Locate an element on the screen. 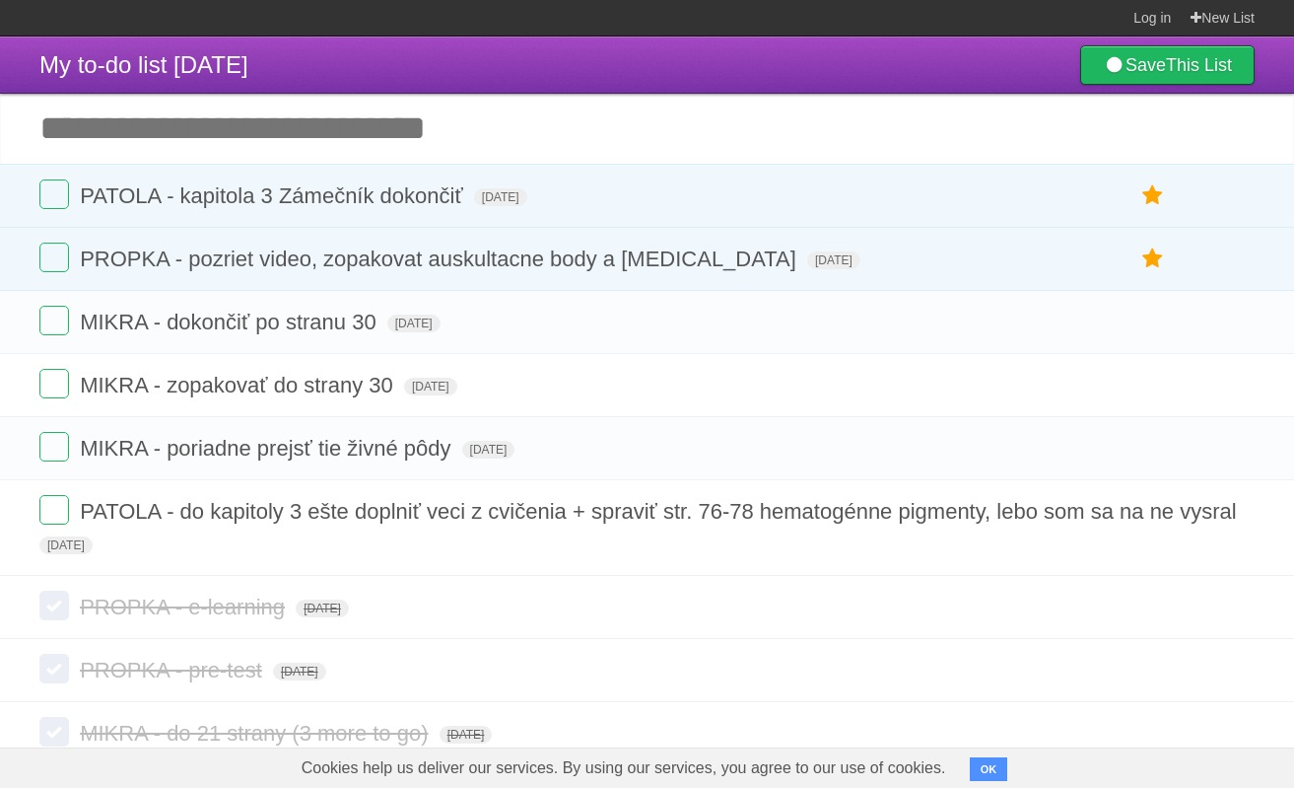 This screenshot has height=788, width=1294. span: PATOLA - do kapitoly 3 ešte doplniť veci z cvičenia + spraviť str. 76-78 hematogénne pigmenty, le... is located at coordinates (660, 511).